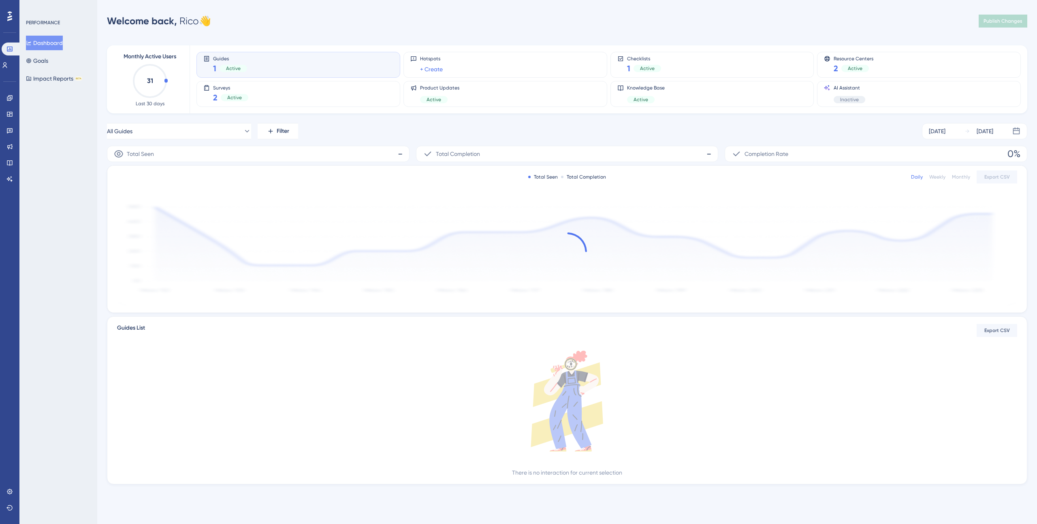  I want to click on button: Publish Changes, so click(1003, 21).